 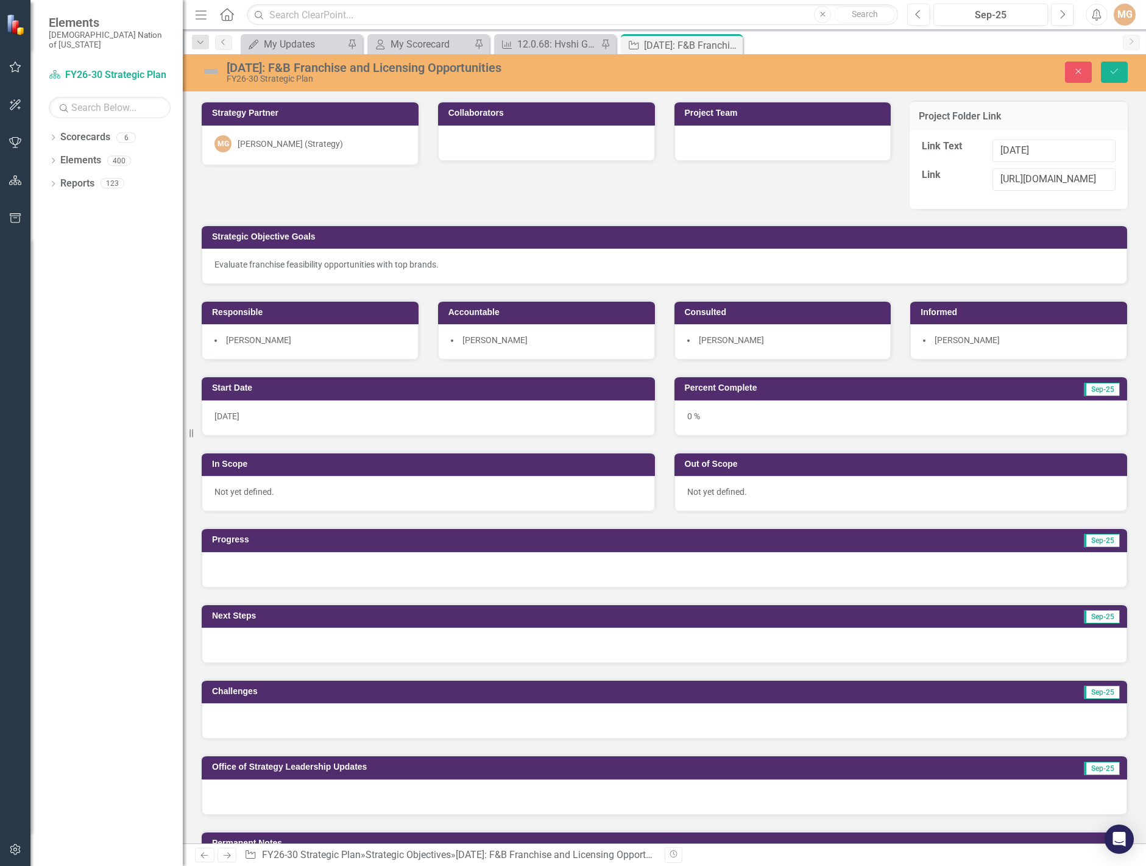 I want to click on a: Strategic Objectives, so click(x=408, y=854).